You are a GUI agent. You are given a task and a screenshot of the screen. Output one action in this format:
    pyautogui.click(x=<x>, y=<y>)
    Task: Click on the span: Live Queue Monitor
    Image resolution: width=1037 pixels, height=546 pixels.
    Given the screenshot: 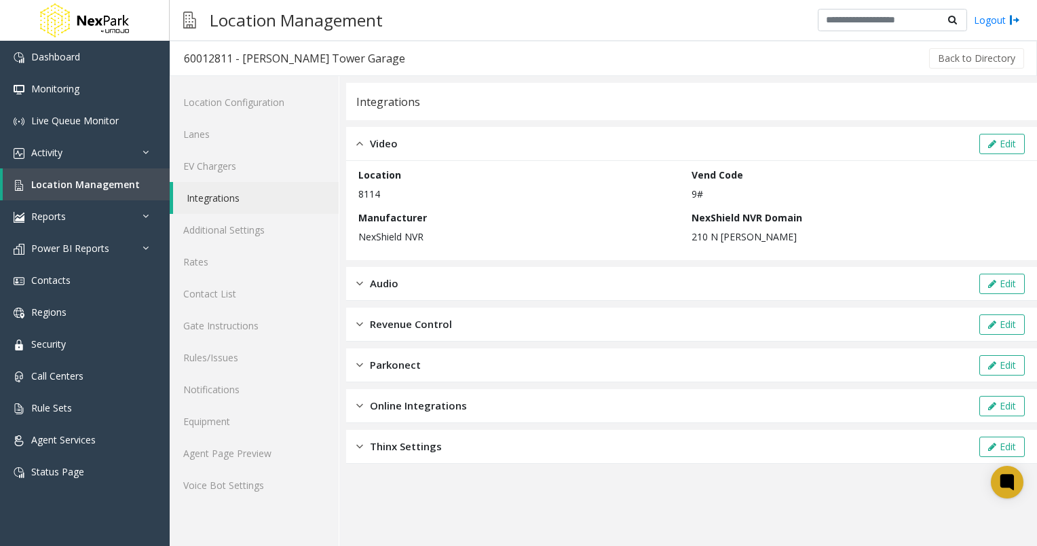 What is the action you would take?
    pyautogui.click(x=75, y=120)
    